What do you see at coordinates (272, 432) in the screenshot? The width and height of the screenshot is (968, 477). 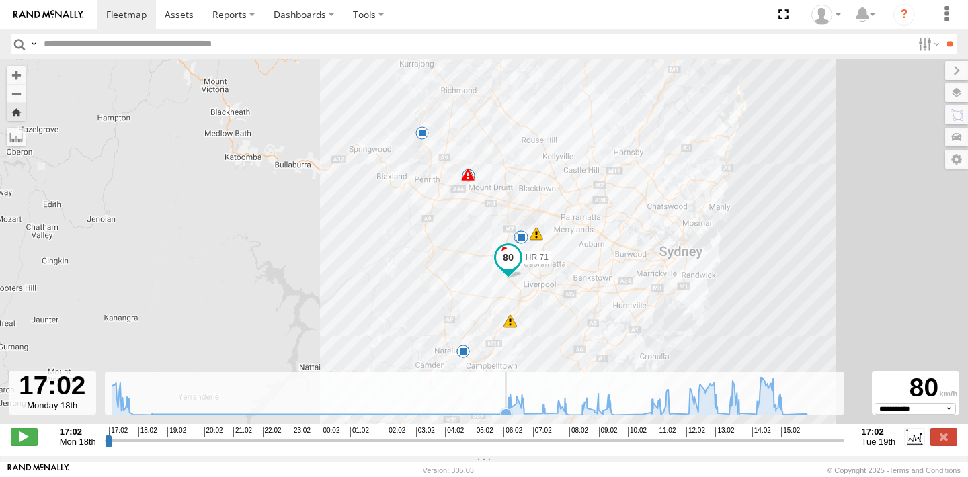 I see `span: 22:02` at bounding box center [272, 432].